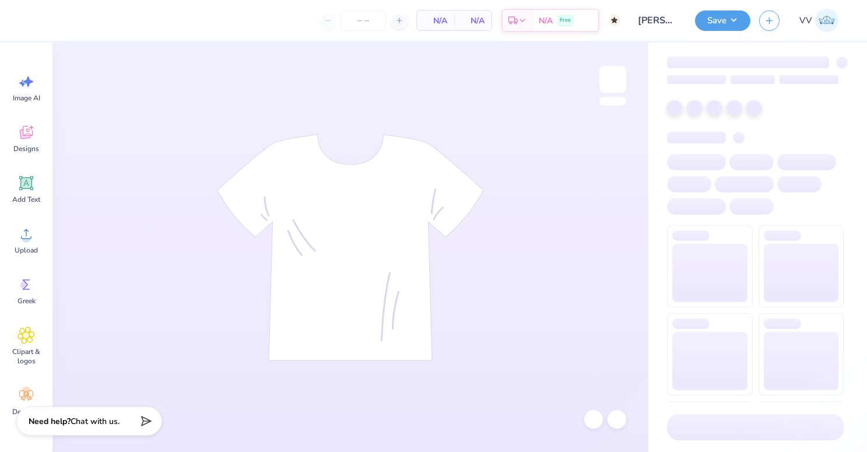 The width and height of the screenshot is (867, 452). What do you see at coordinates (565, 20) in the screenshot?
I see `span: Free` at bounding box center [565, 20].